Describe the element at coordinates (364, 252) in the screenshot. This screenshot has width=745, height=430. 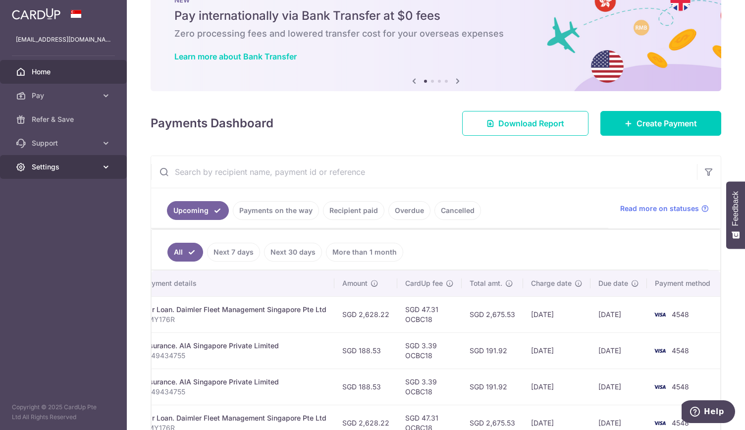
I see `a: More than 1 month` at that location.